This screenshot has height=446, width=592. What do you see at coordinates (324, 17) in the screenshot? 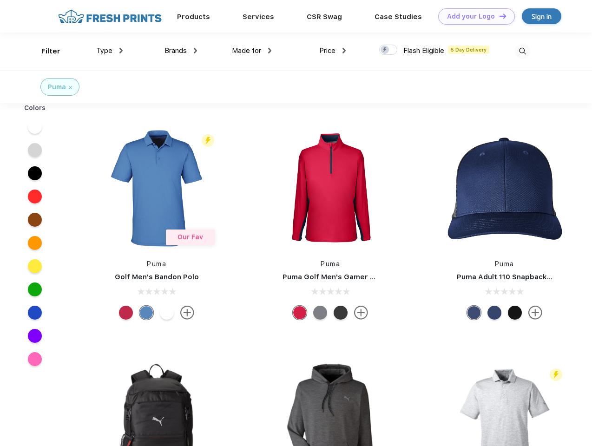
I see `a: CSR Swag` at bounding box center [324, 17].